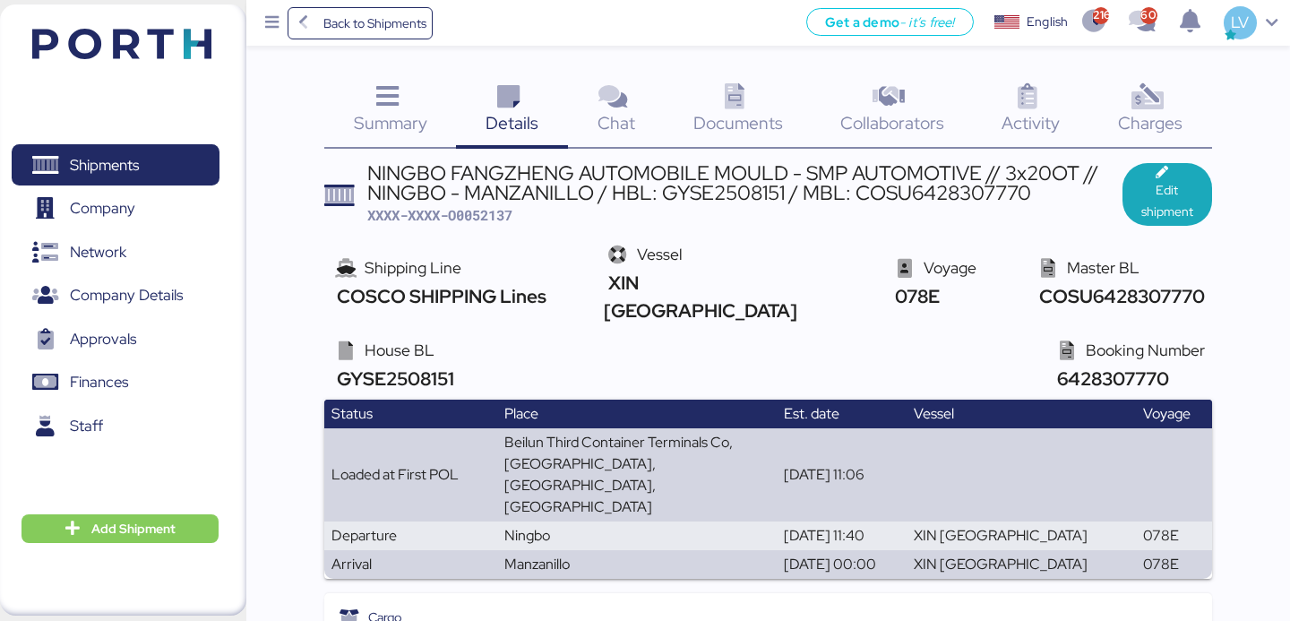  What do you see at coordinates (1022, 414) in the screenshot?
I see `th: Vessel` at bounding box center [1022, 414].